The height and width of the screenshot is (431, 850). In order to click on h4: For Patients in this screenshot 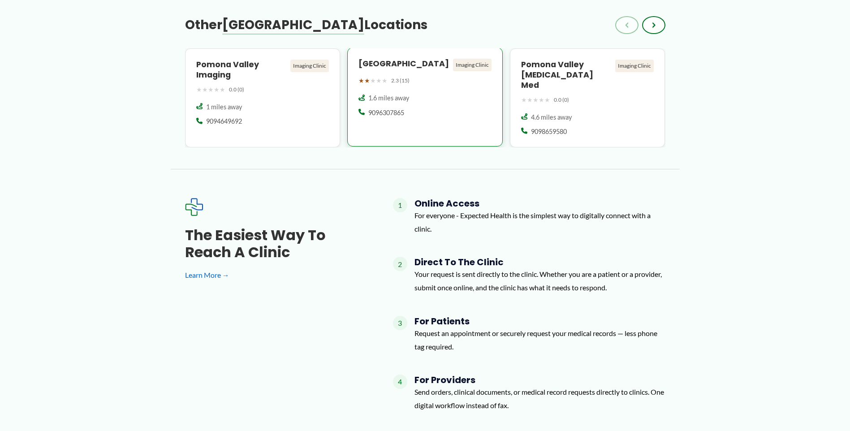, I will do `click(540, 321)`.